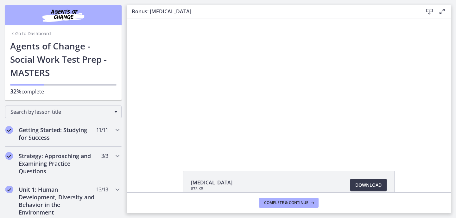 The width and height of the screenshot is (456, 218). What do you see at coordinates (57, 134) in the screenshot?
I see `h2: Getting Started: Studying for Success` at bounding box center [57, 134].